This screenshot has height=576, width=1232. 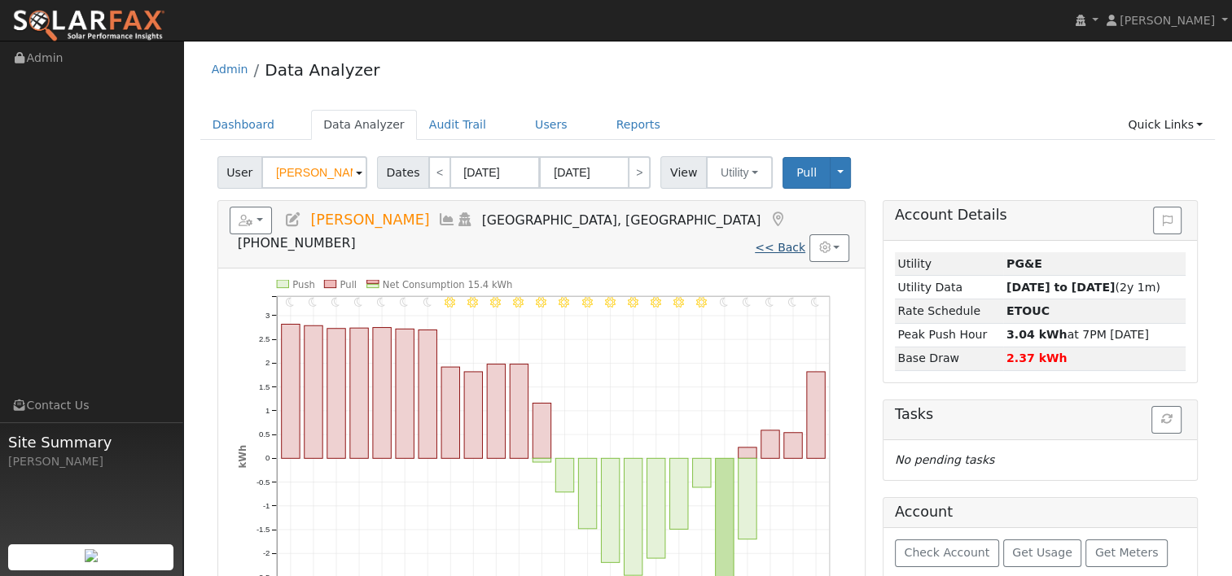 What do you see at coordinates (267, 410) in the screenshot?
I see `text: 1` at bounding box center [267, 410].